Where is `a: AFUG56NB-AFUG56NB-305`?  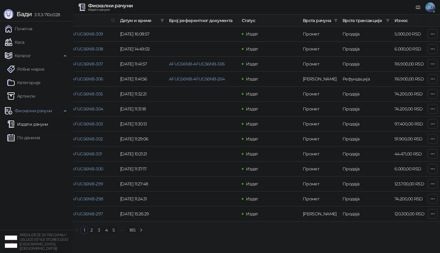
a: AFUG56NB-AFUG56NB-305 is located at coordinates (75, 94).